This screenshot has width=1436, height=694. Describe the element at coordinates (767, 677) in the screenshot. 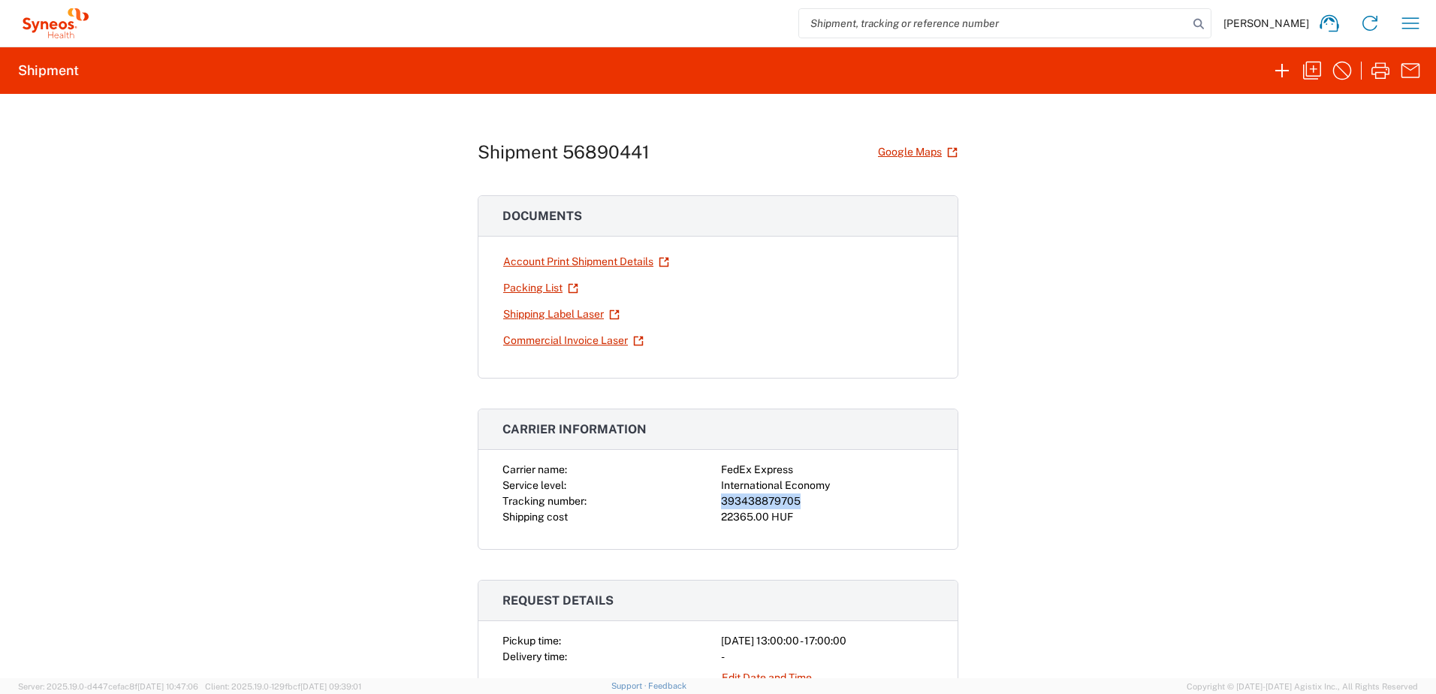

I see `a: Edit Date and Time` at that location.